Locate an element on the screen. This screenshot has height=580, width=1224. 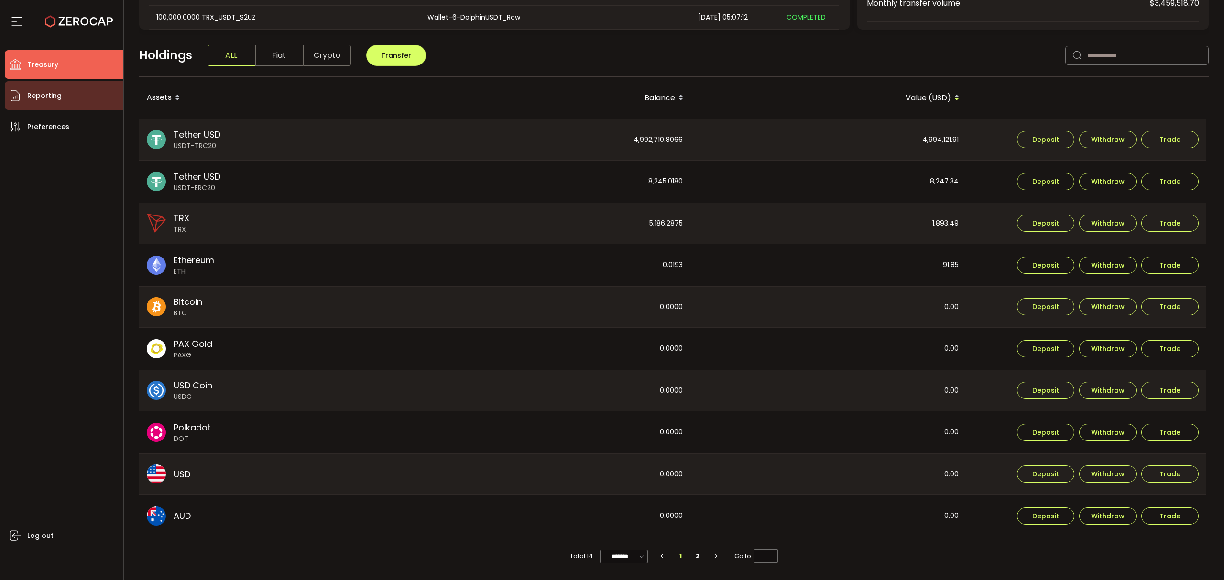
span: BTC is located at coordinates (188, 313).